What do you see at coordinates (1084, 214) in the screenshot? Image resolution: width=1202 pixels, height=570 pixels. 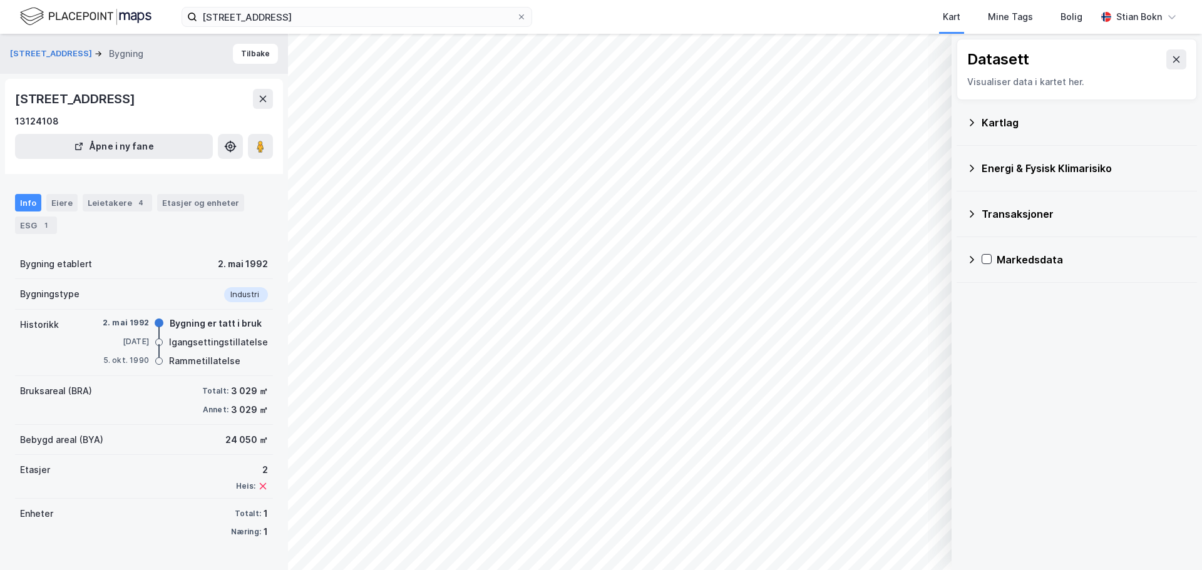 I see `div: Transaksjoner` at bounding box center [1084, 214].